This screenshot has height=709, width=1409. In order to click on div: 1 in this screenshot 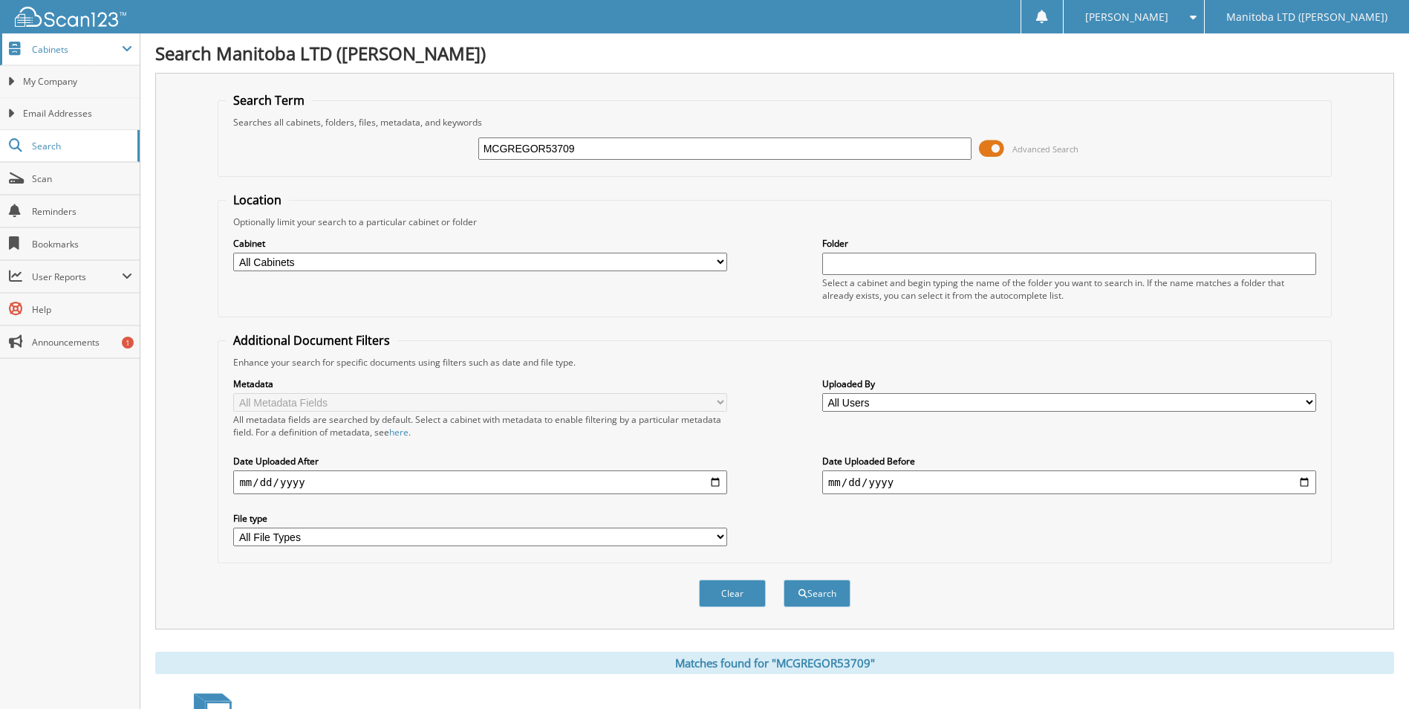, I will do `click(128, 342)`.